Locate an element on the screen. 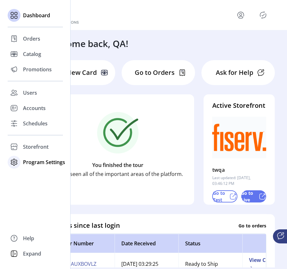 The width and height of the screenshot is (287, 269). span: Users is located at coordinates (30, 93).